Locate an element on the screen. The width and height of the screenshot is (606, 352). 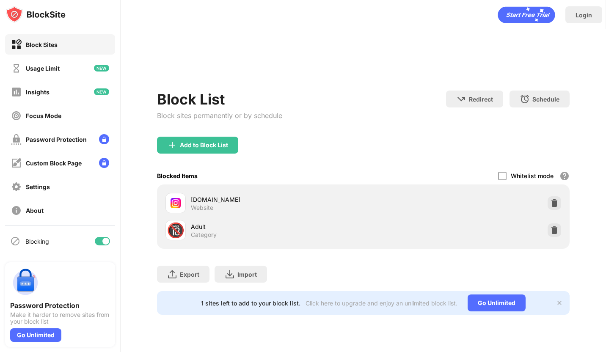
img: settings-off.svg is located at coordinates (16, 186).